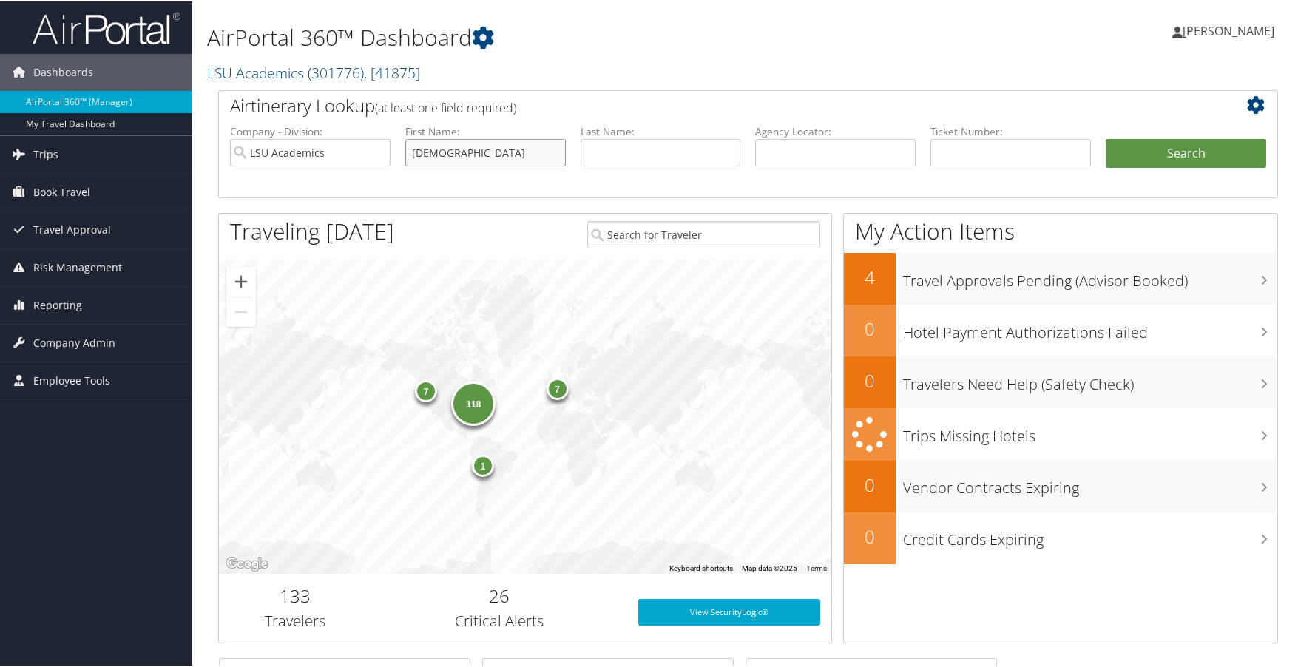 This screenshot has width=1298, height=667. Describe the element at coordinates (295, 595) in the screenshot. I see `h2: 133` at that location.